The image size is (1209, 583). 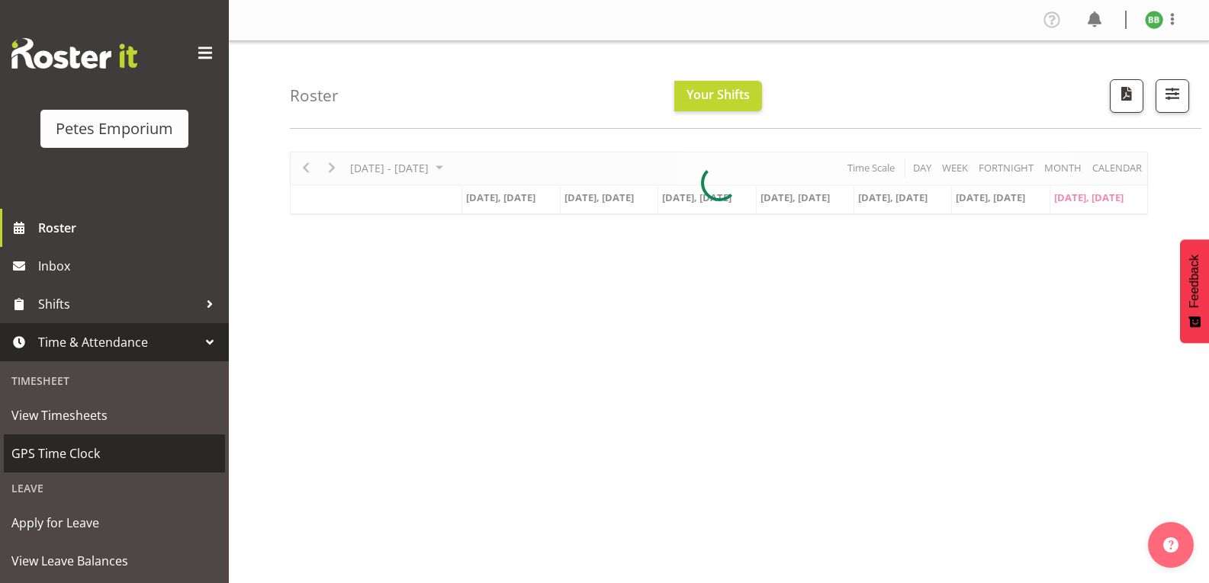 What do you see at coordinates (114, 523) in the screenshot?
I see `a: Apply for Leave` at bounding box center [114, 523].